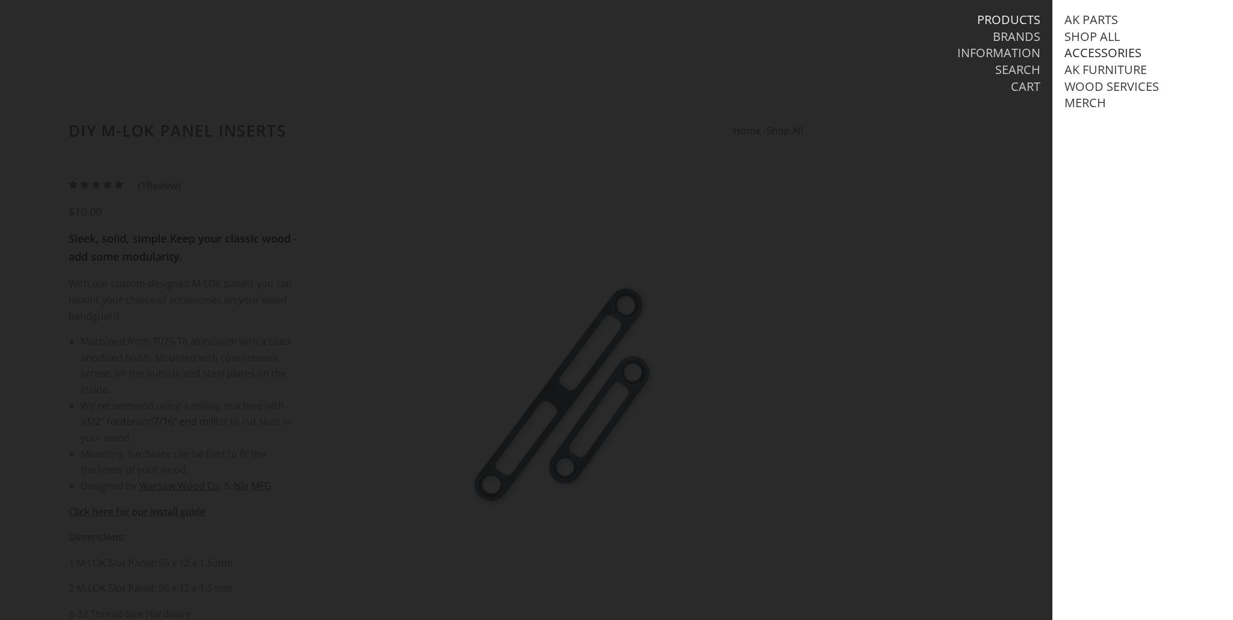 This screenshot has width=1233, height=620. What do you see at coordinates (1092, 37) in the screenshot?
I see `a: Shop All` at bounding box center [1092, 37].